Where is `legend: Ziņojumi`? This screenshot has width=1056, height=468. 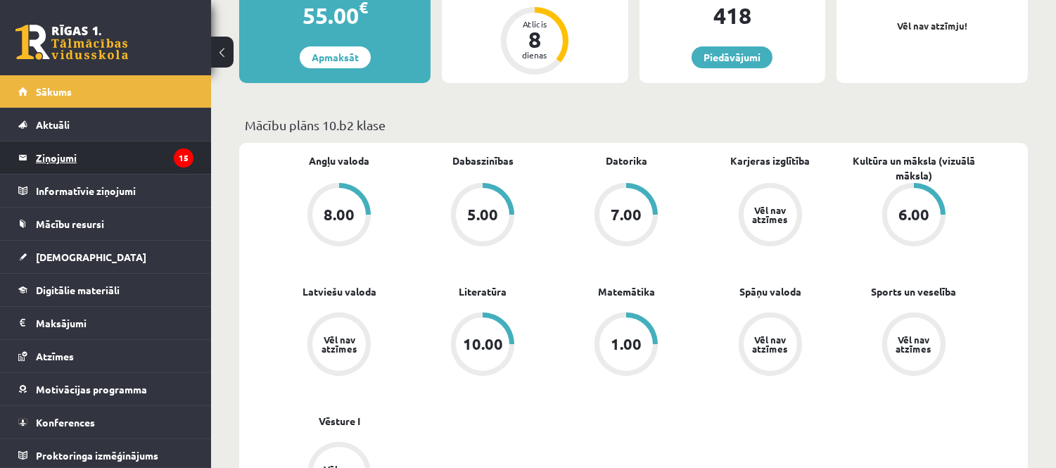 legend: Ziņojumi is located at coordinates (115, 158).